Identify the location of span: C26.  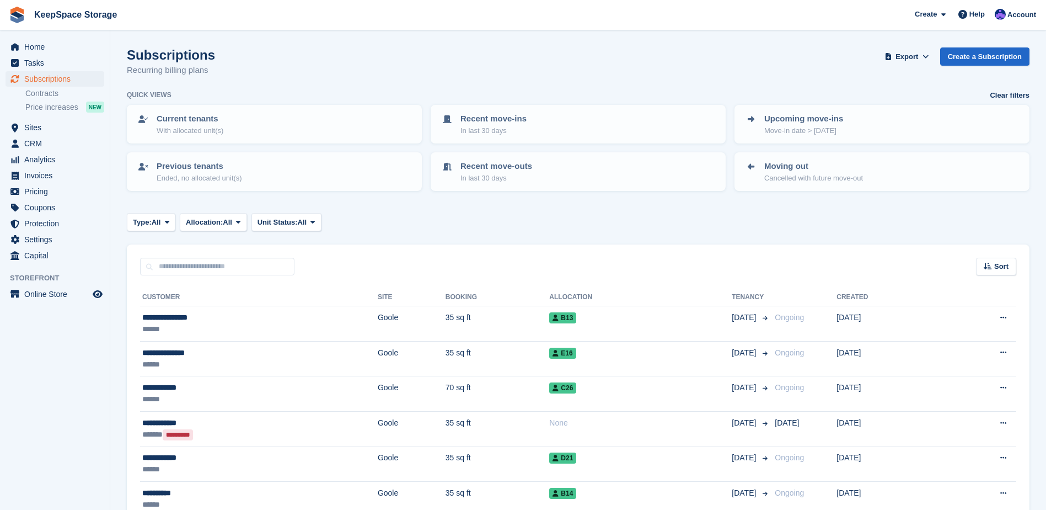
(563, 388).